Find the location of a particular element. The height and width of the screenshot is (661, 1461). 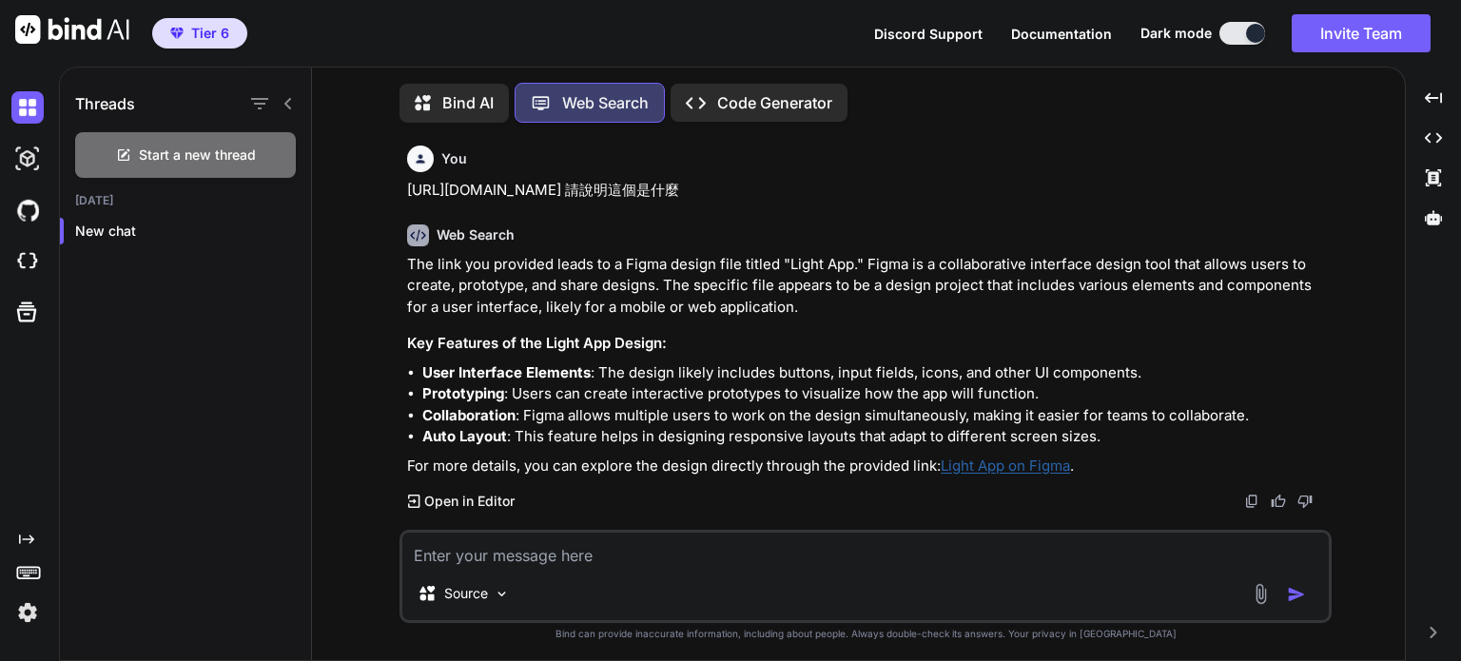

p: Source is located at coordinates (466, 593).